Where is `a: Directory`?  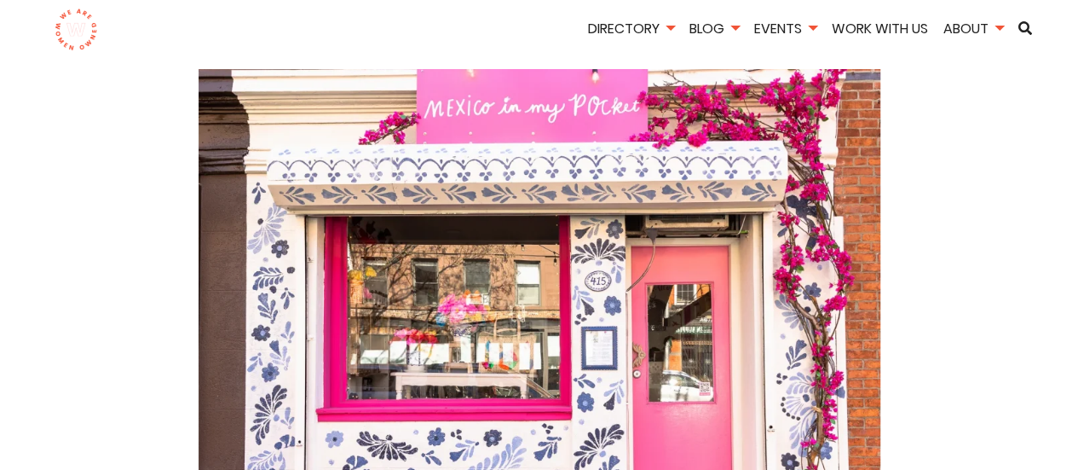
a: Directory is located at coordinates (631, 28).